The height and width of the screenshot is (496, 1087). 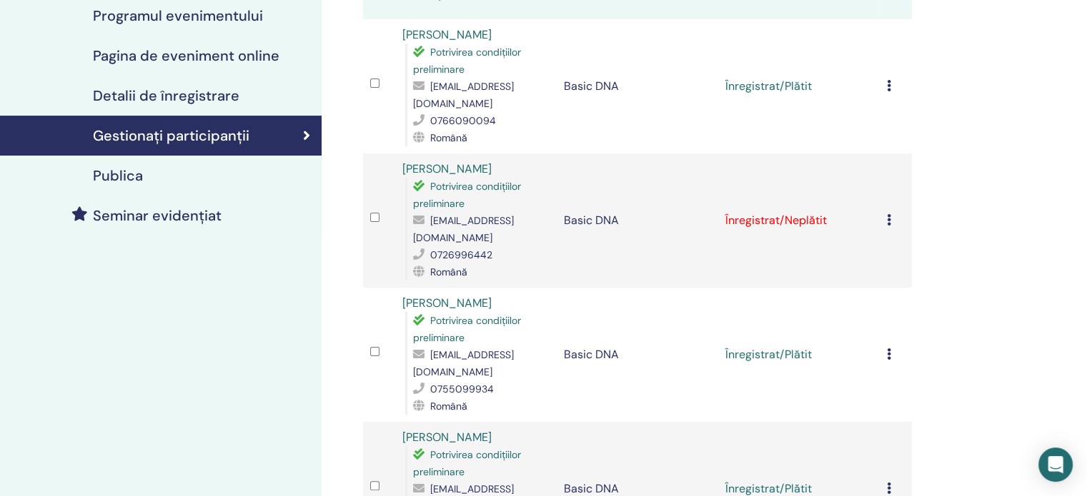 I want to click on h4: Publica, so click(x=118, y=176).